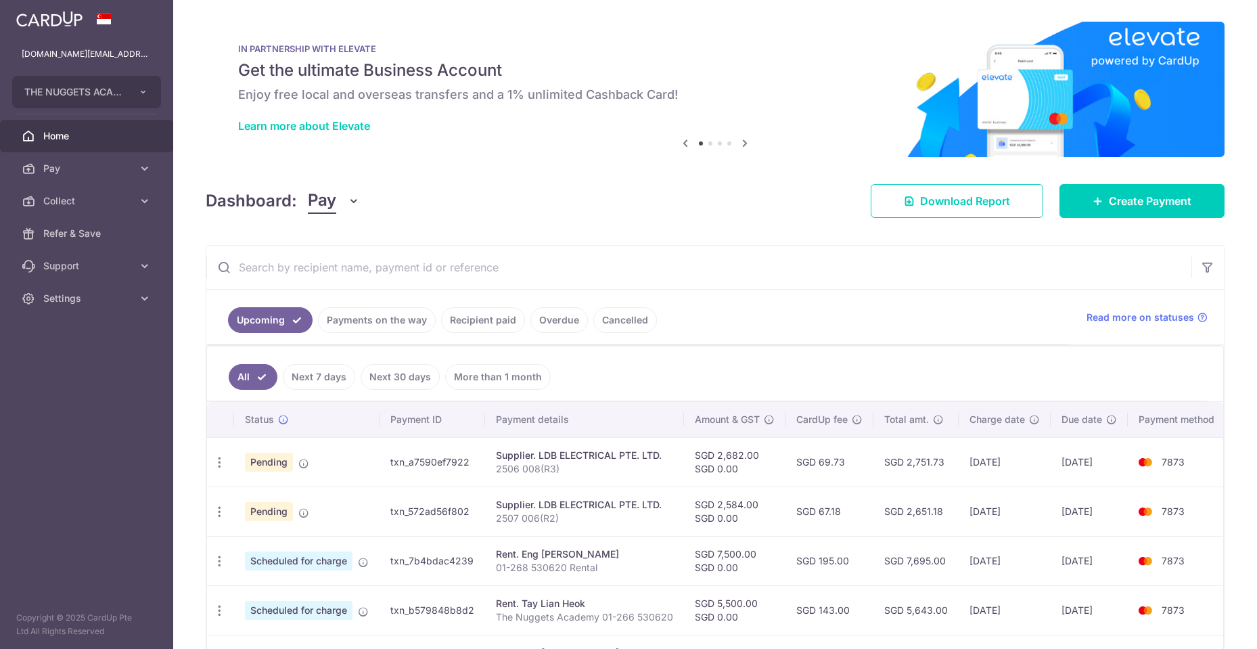 The image size is (1257, 649). Describe the element at coordinates (304, 126) in the screenshot. I see `a: Learn more about Elevate` at that location.